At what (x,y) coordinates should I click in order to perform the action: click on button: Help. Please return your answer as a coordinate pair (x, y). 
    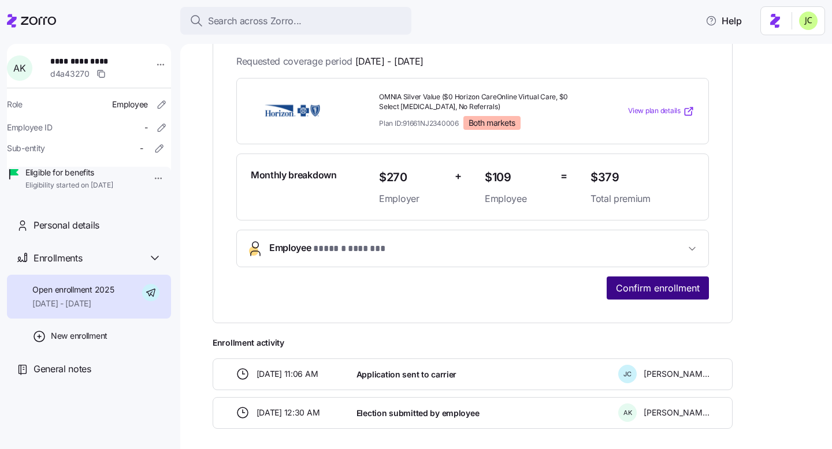
    Looking at the image, I should click on (723, 21).